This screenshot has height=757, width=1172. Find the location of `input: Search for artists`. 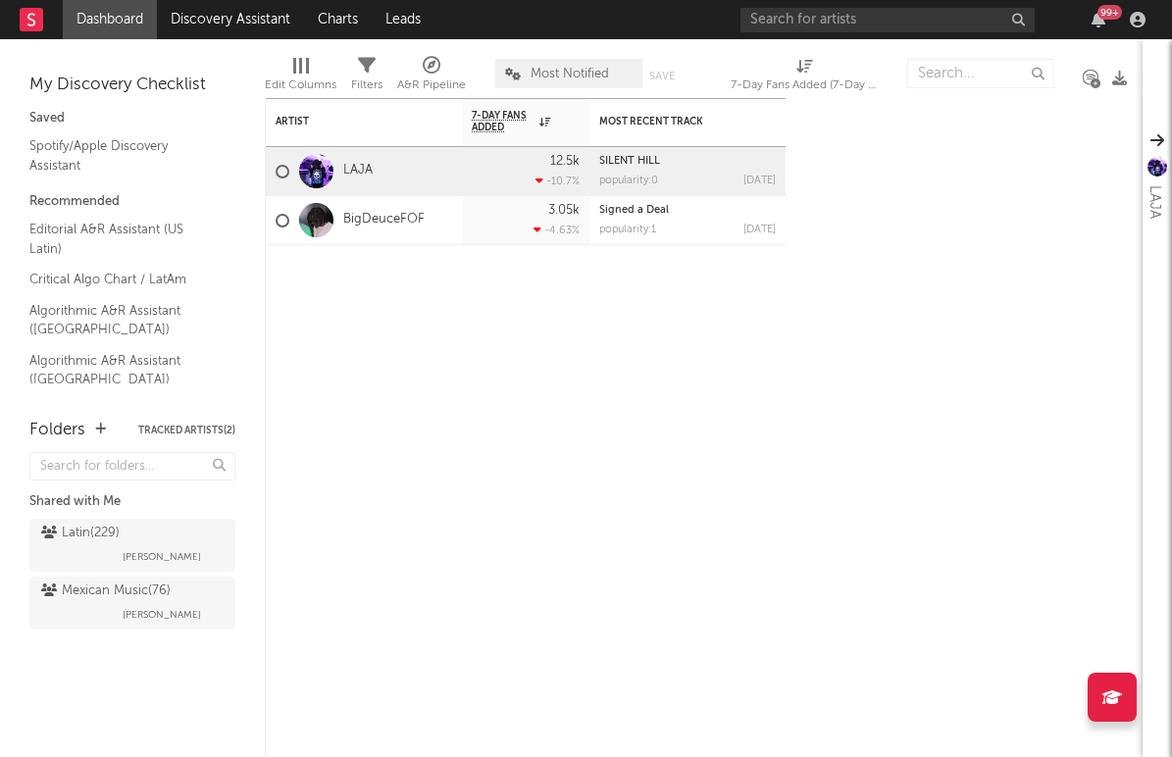

input: Search for artists is located at coordinates (888, 20).